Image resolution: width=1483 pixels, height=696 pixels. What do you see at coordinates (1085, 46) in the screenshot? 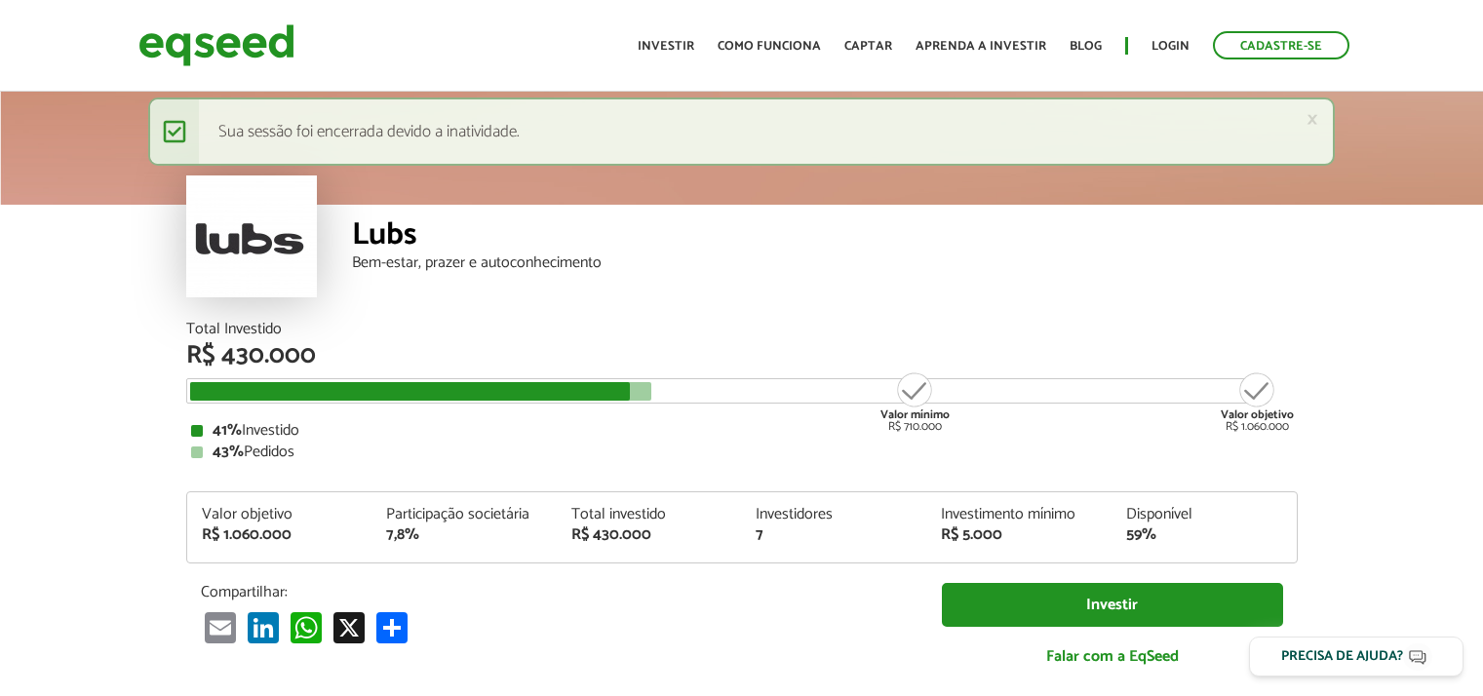
I see `a: Blog` at bounding box center [1085, 46].